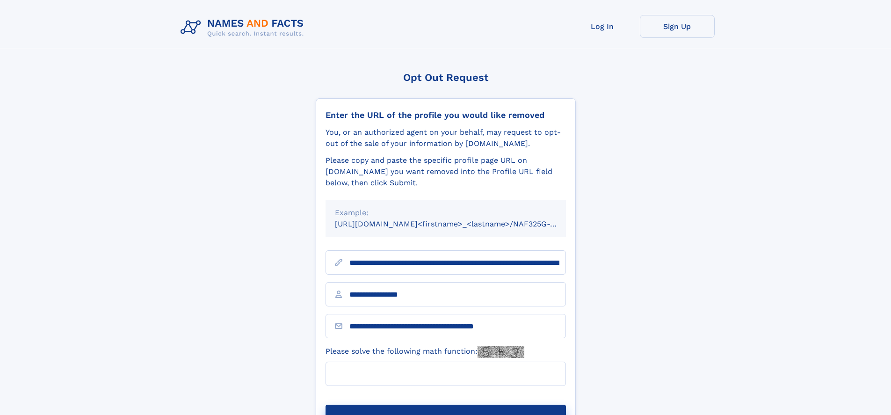  I want to click on div: Opt Out Request, so click(446, 77).